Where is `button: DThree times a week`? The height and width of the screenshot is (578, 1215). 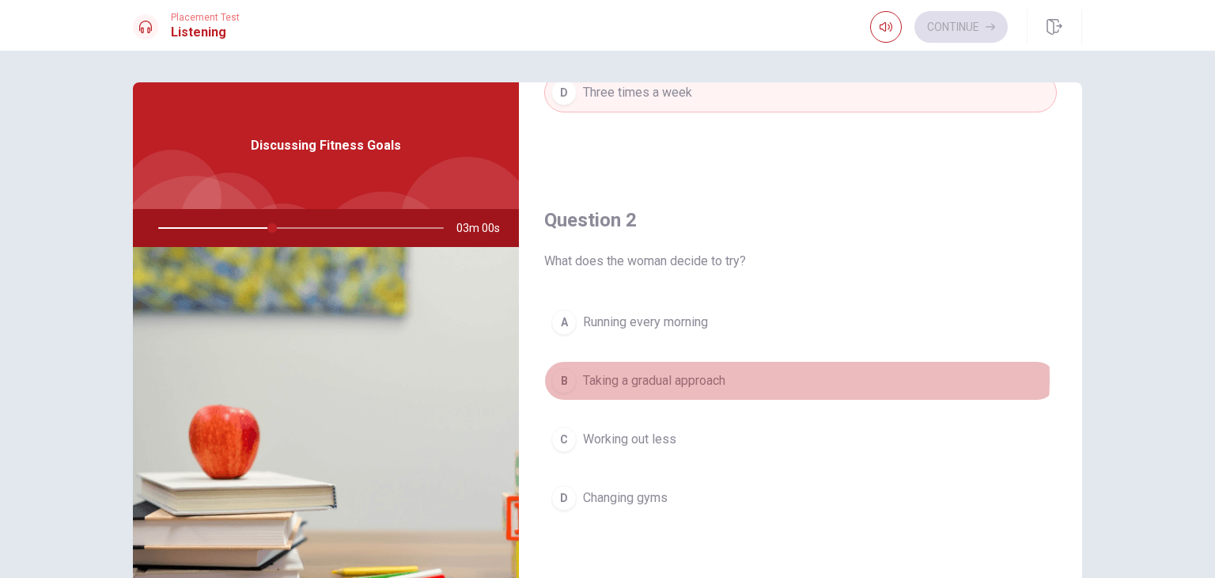 button: DThree times a week is located at coordinates (801, 93).